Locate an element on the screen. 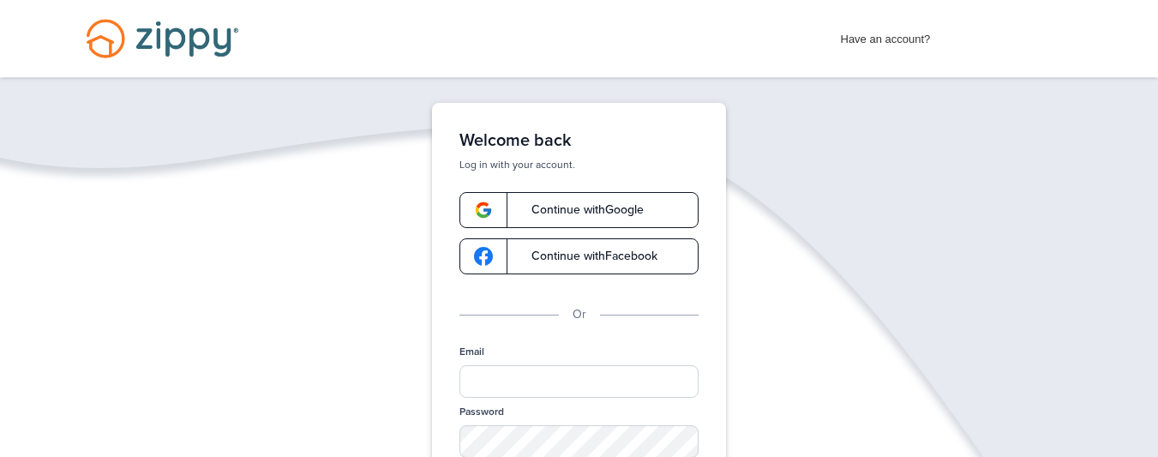 The image size is (1158, 457). a: google-logoContinue withGoogle is located at coordinates (579, 210).